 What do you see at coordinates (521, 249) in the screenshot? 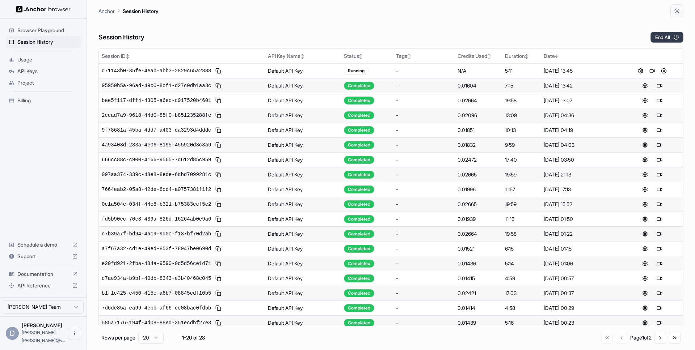
I see `div: 6:15` at bounding box center [521, 249].